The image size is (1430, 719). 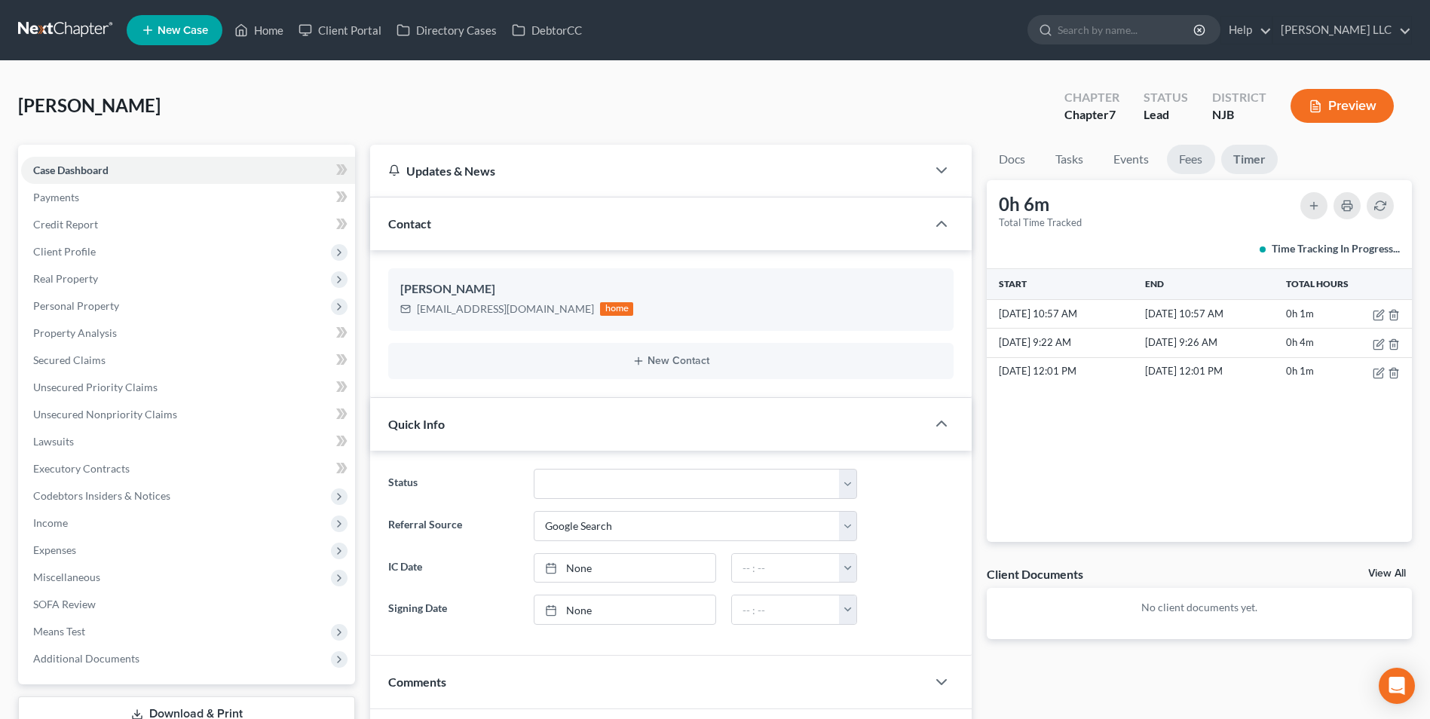 I want to click on a: Fees, so click(x=1191, y=159).